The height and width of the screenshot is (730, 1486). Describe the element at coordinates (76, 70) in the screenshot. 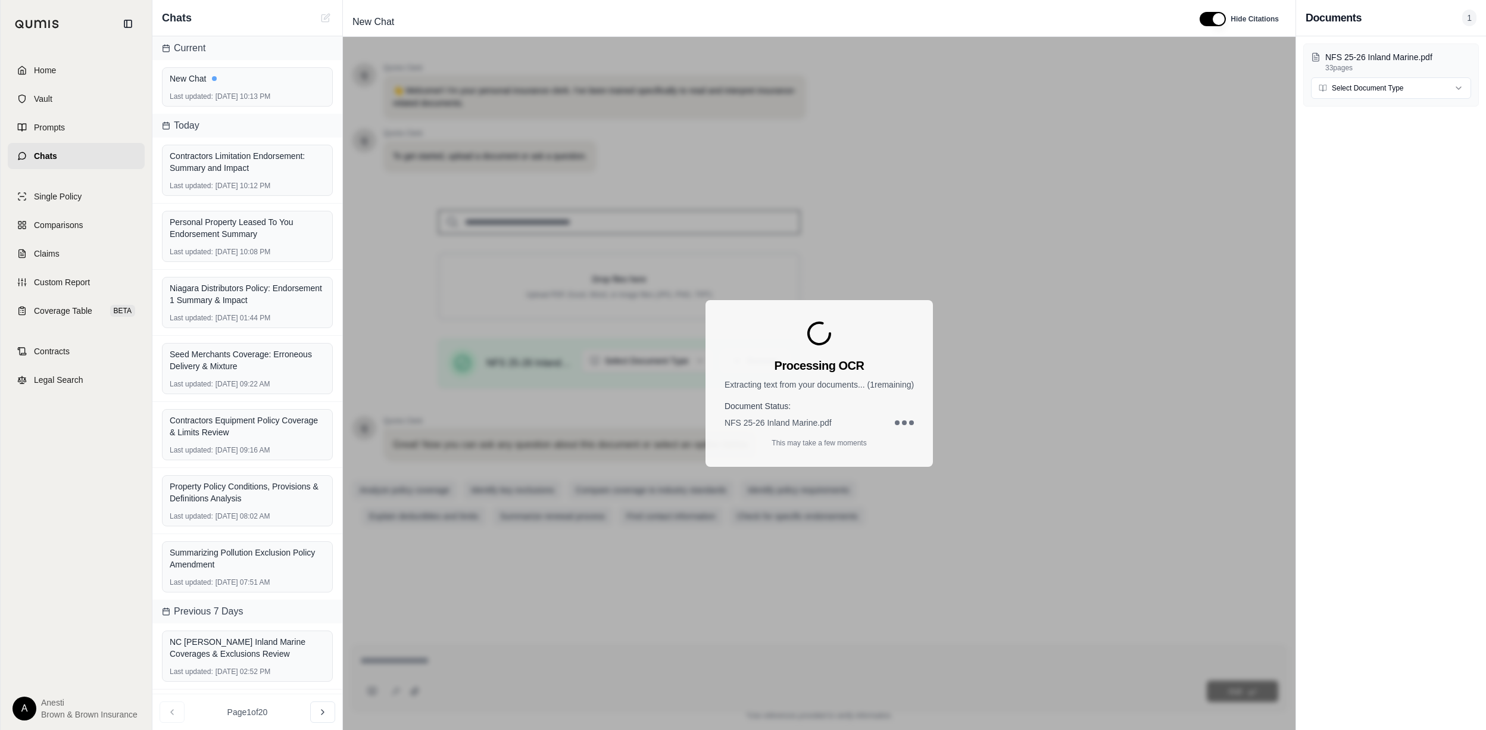

I see `a: Home` at that location.